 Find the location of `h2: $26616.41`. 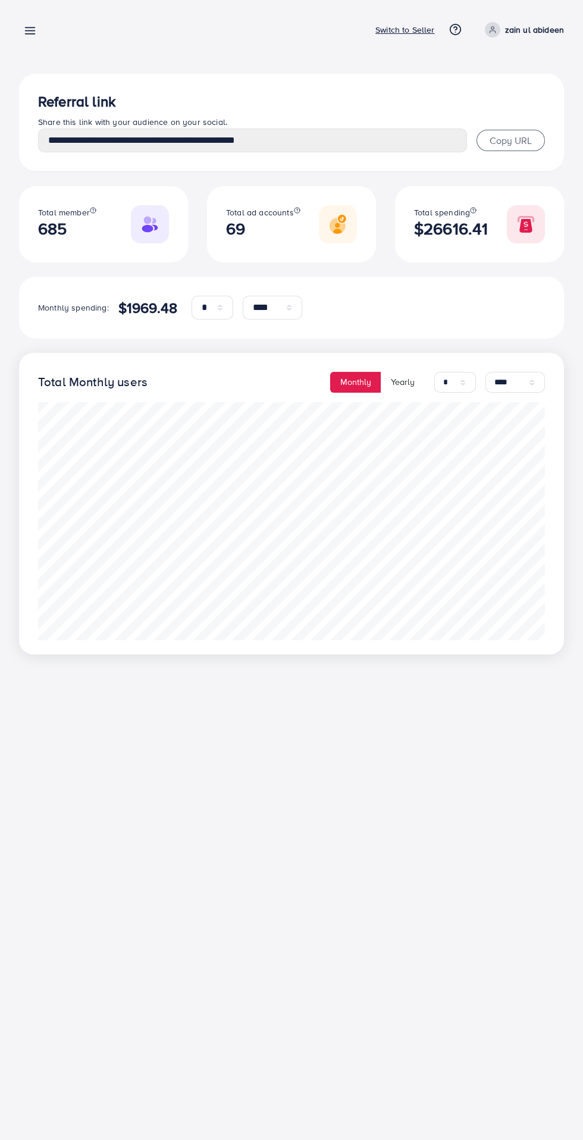

h2: $26616.41 is located at coordinates (451, 228).